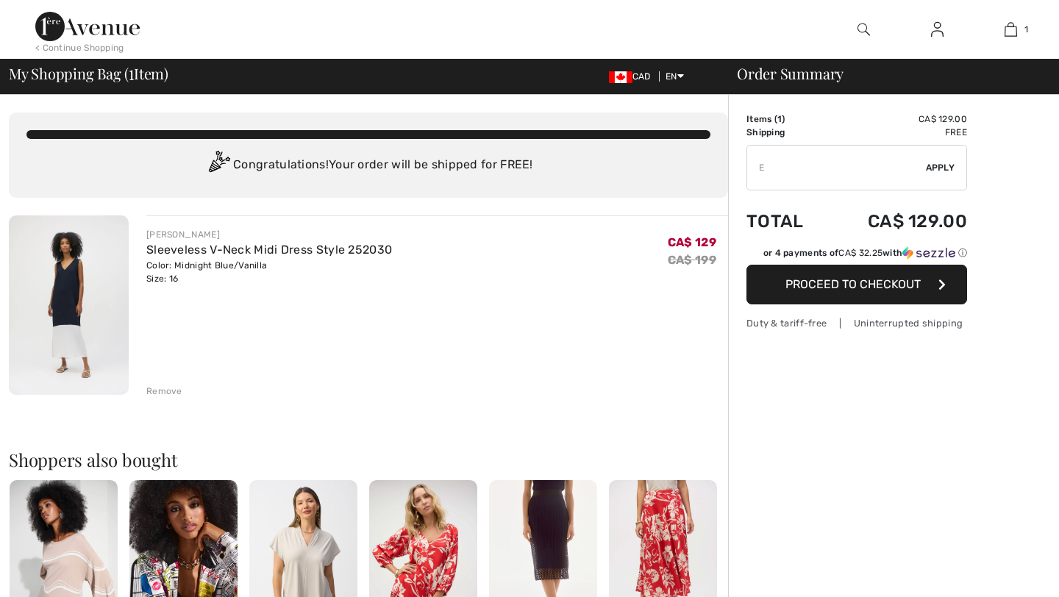 This screenshot has height=597, width=1059. What do you see at coordinates (786, 221) in the screenshot?
I see `td: Total` at bounding box center [786, 221].